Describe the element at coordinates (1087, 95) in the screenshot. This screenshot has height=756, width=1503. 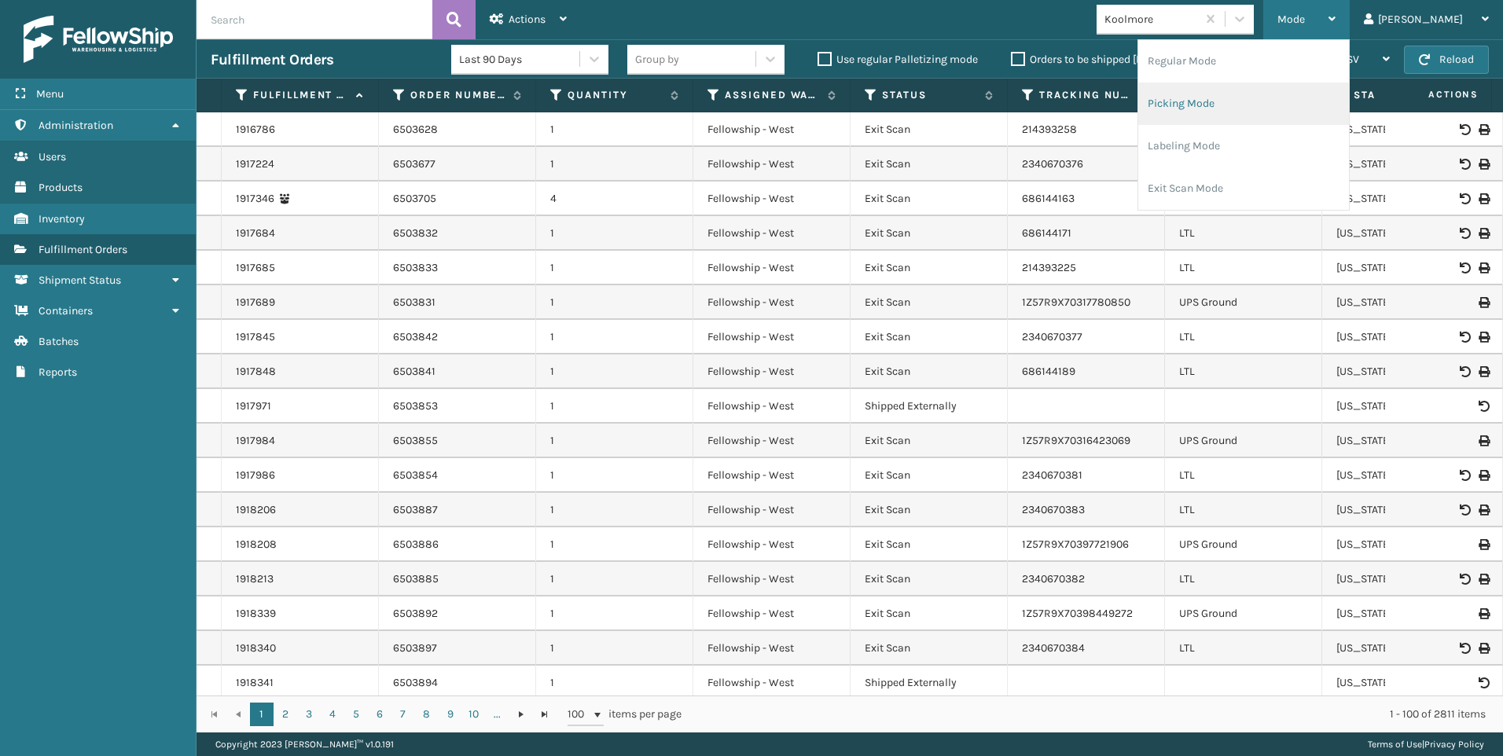
I see `label: Tracking Number` at that location.